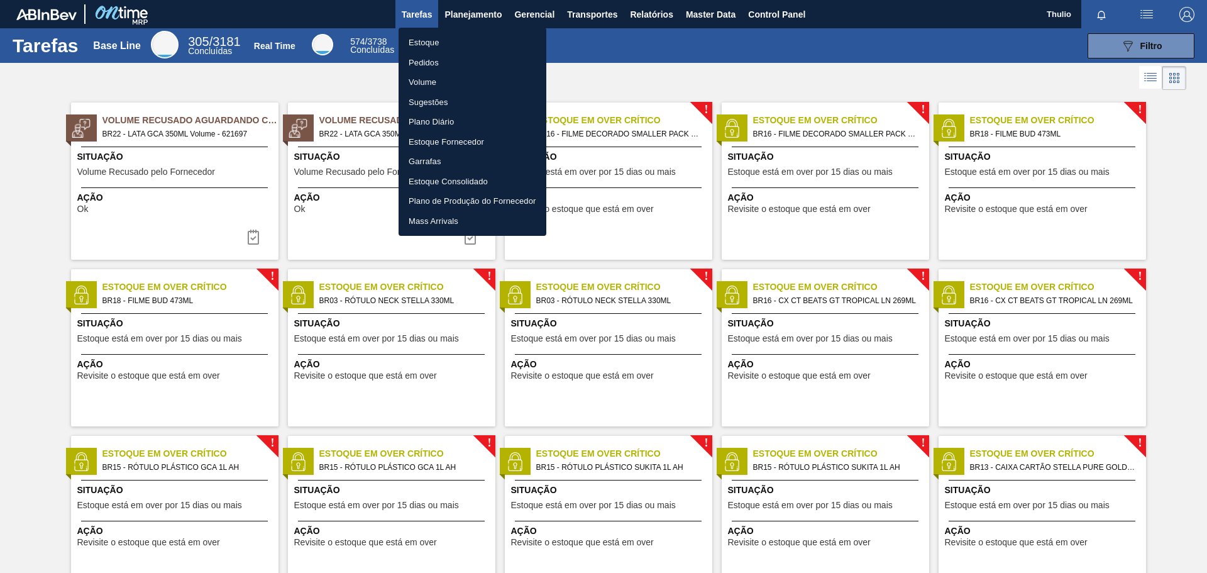 The height and width of the screenshot is (573, 1207). Describe the element at coordinates (472, 82) in the screenshot. I see `li: Volume` at that location.